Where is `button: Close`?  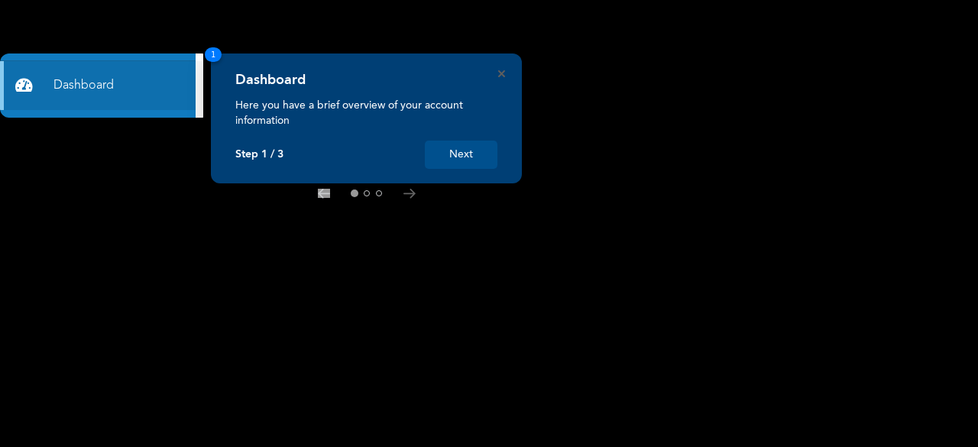
button: Close is located at coordinates (501, 73).